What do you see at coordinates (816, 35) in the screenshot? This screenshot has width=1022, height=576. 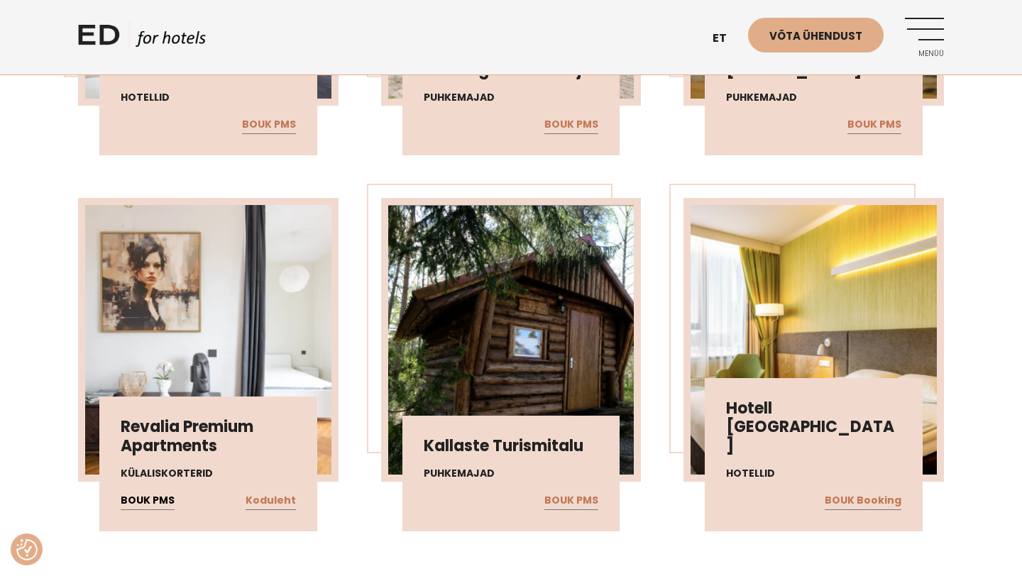 I see `a: Võta ühendust` at bounding box center [816, 35].